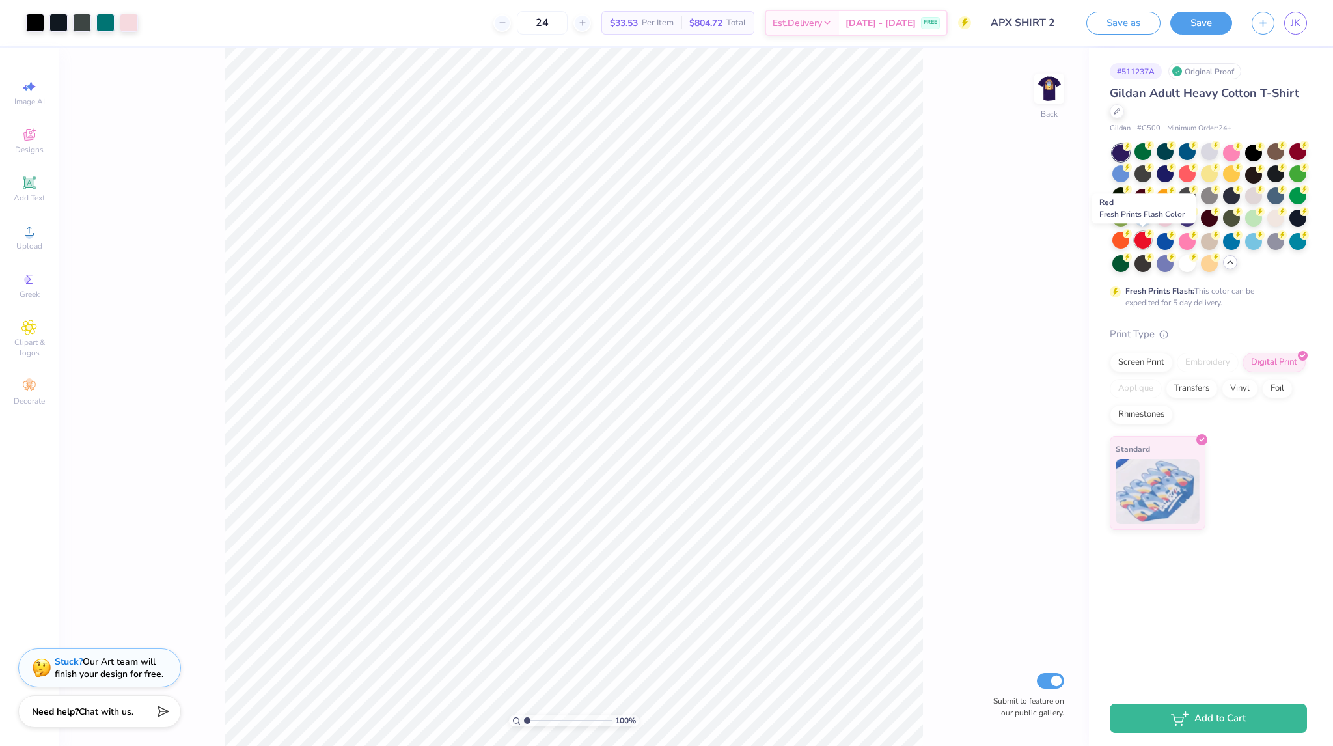 This screenshot has height=746, width=1333. Describe the element at coordinates (1049, 89) in the screenshot. I see `img: Back` at that location.